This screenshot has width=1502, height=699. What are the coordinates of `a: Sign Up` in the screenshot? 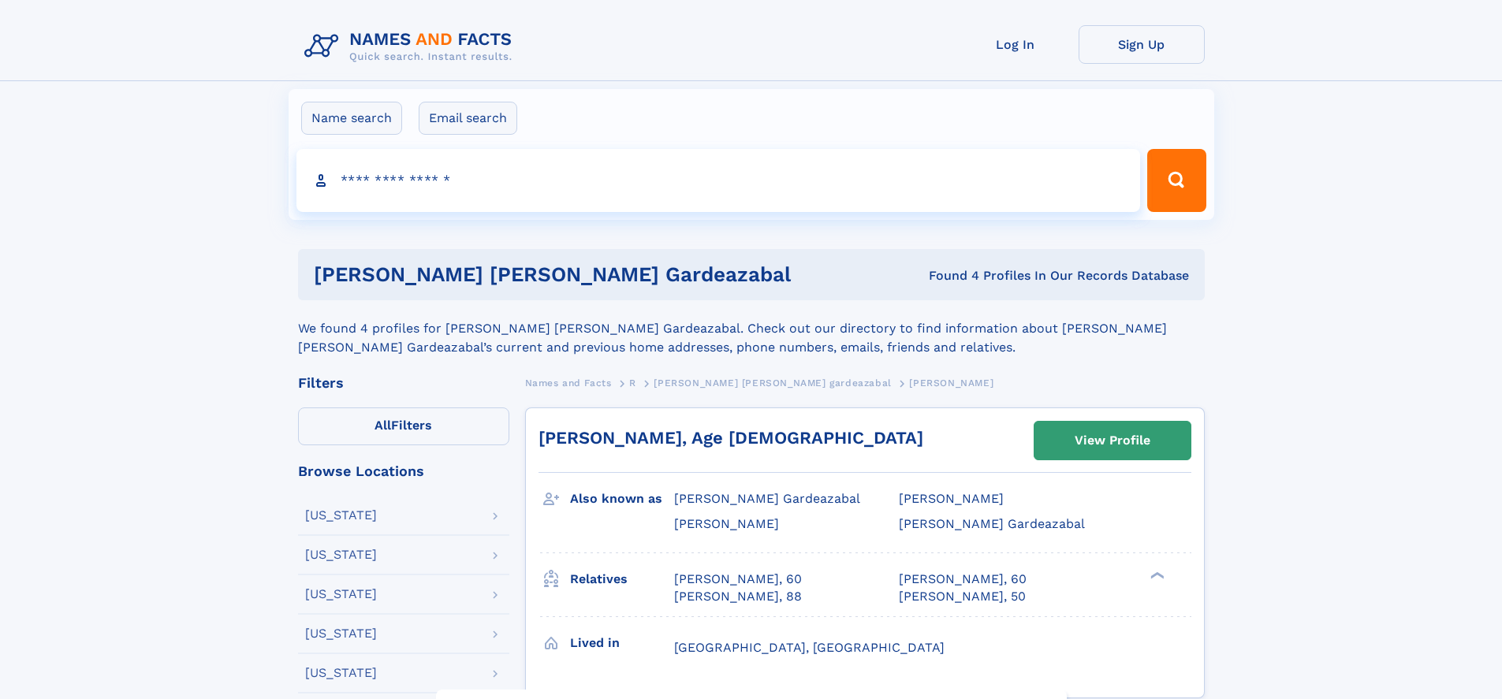 It's located at (1142, 44).